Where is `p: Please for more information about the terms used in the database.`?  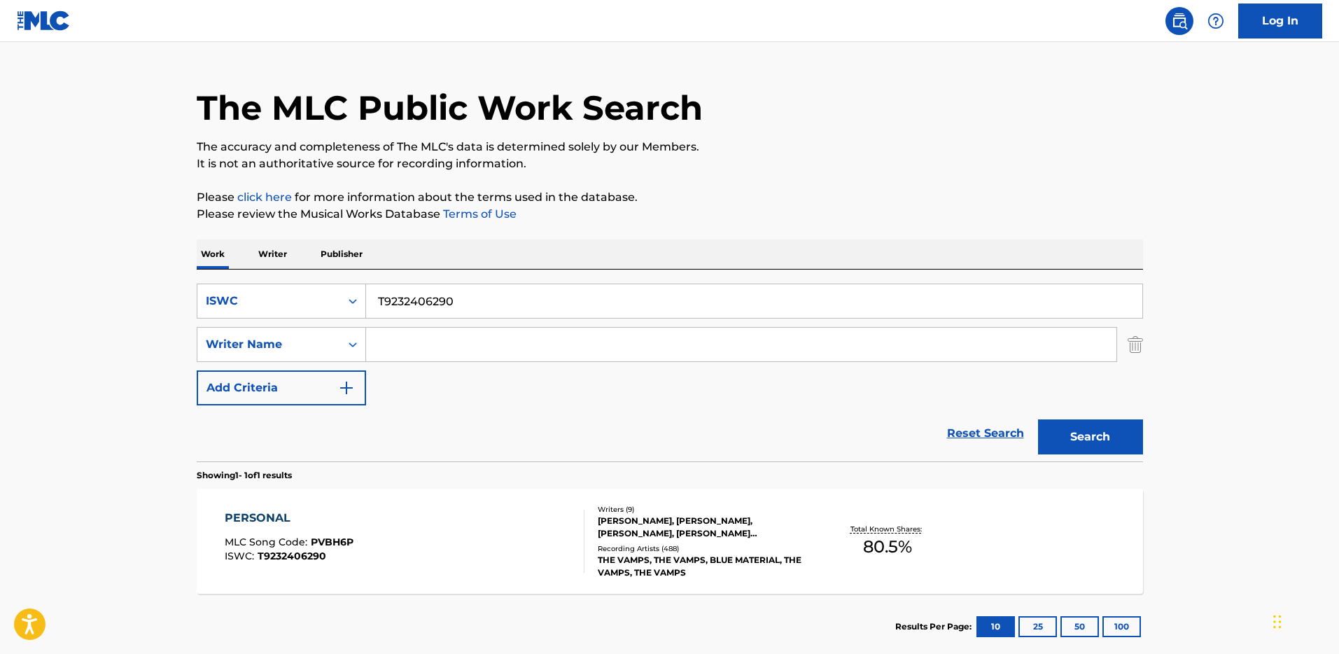 p: Please for more information about the terms used in the database. is located at coordinates (670, 197).